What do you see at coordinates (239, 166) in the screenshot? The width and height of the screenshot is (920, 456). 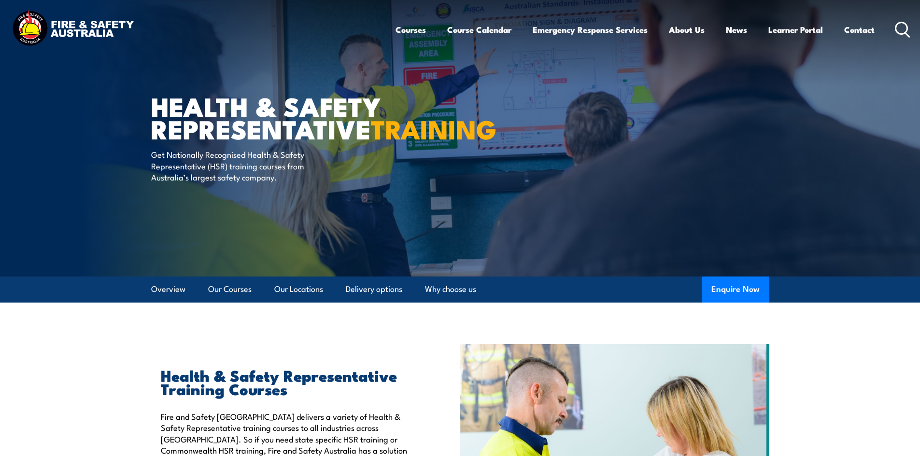 I see `p: Get Nationally Recognised Health & Safety Representative (HSR) training courses from Australia’s ...` at bounding box center [239, 166].